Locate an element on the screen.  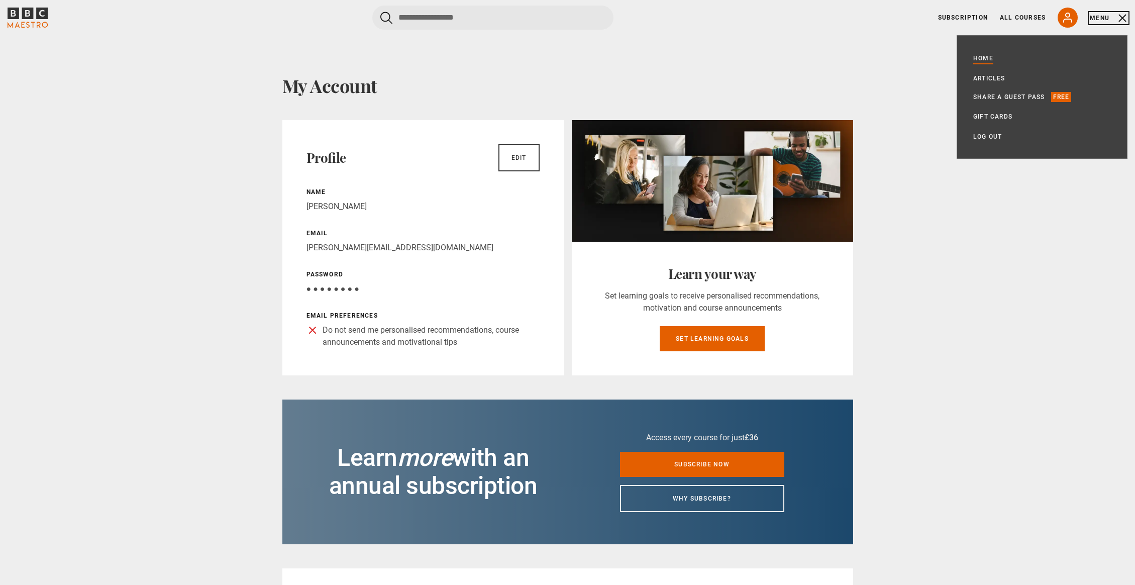
button: Submit the search query is located at coordinates (386, 18).